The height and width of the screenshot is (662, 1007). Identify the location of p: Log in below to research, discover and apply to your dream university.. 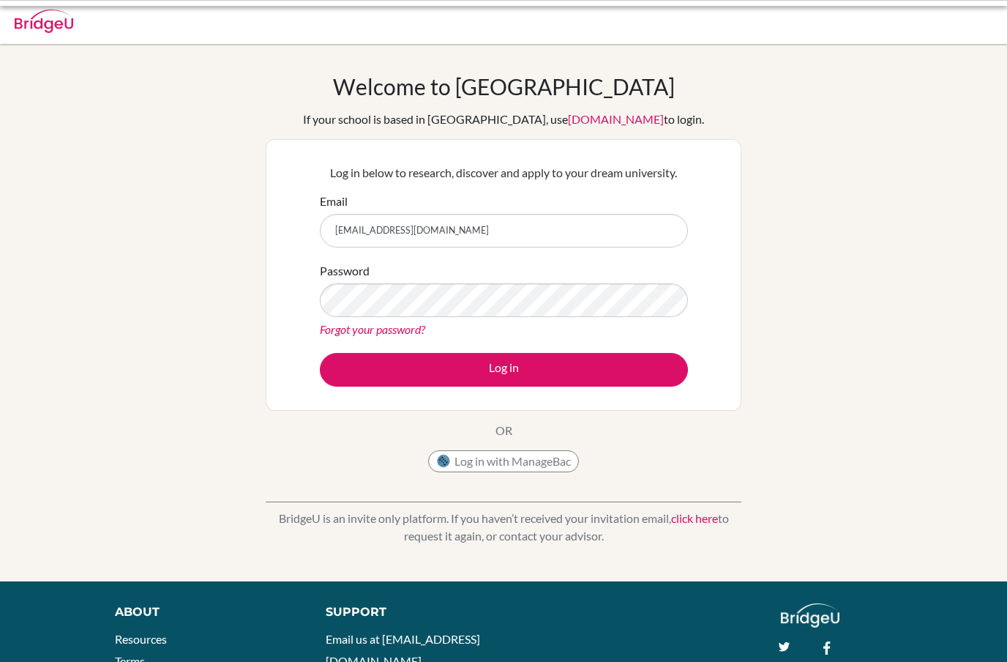
(504, 173).